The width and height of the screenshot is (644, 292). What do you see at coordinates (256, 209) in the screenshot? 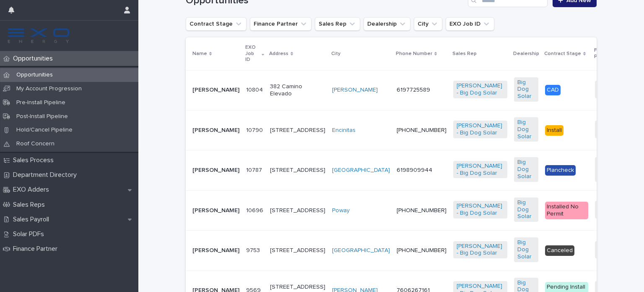
I see `p: 10696` at bounding box center [256, 209].